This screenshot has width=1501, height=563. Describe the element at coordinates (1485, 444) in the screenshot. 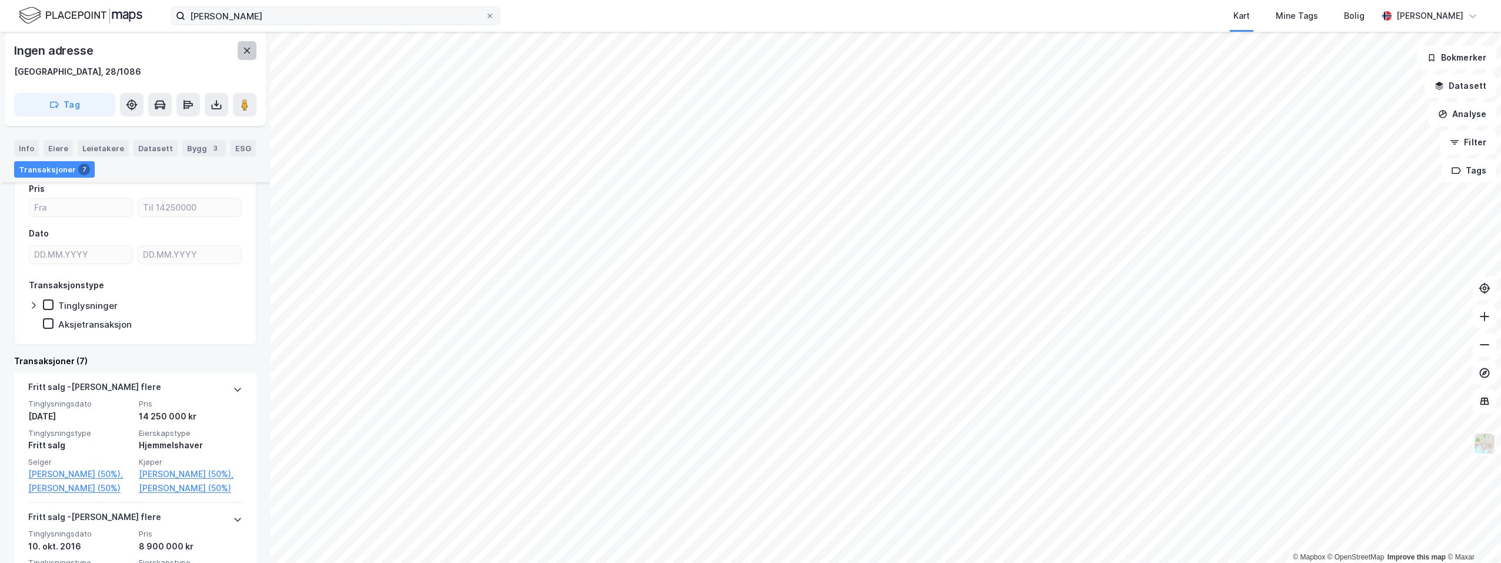

I see `img: Z` at that location.